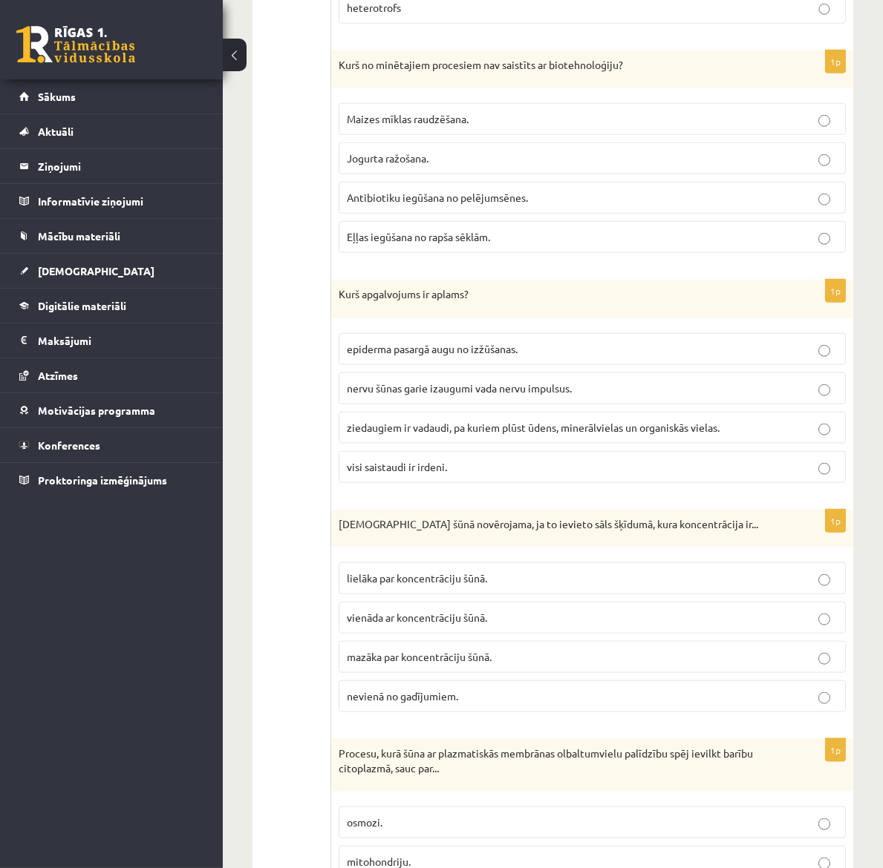 The image size is (883, 868). I want to click on p: Procesu, kurā šūna ar plazmatiskās membrānas olbaltumvielu palīdzību spēj ievilkt barību citoplaz..., so click(554, 761).